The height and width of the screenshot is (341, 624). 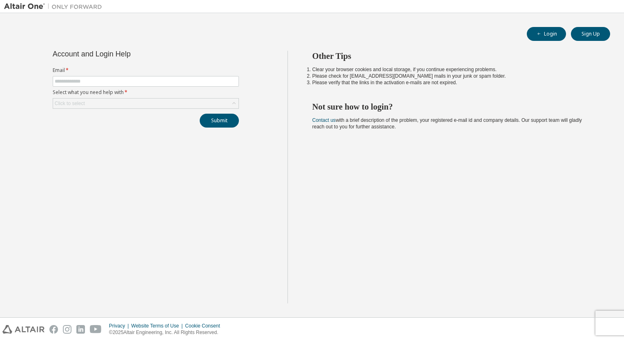 I want to click on h2: Other Tips, so click(x=454, y=56).